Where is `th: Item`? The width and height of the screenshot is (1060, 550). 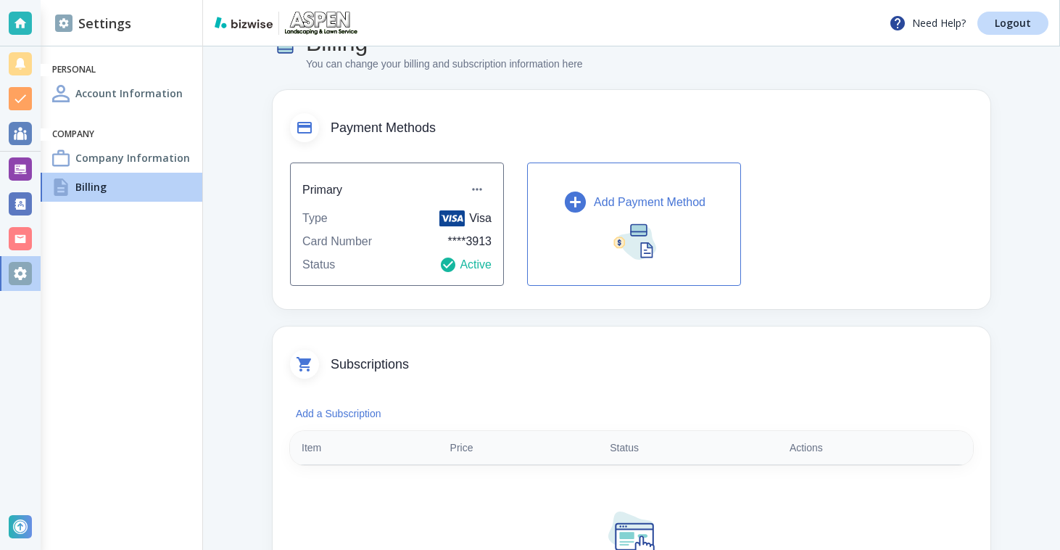
th: Item is located at coordinates (364, 447).